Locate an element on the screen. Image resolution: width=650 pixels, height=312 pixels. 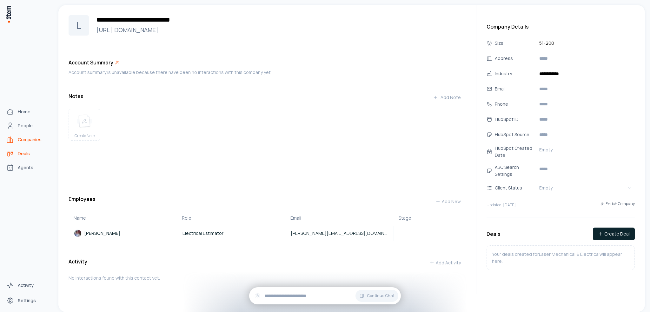
button: Empty is located at coordinates (586, 150).